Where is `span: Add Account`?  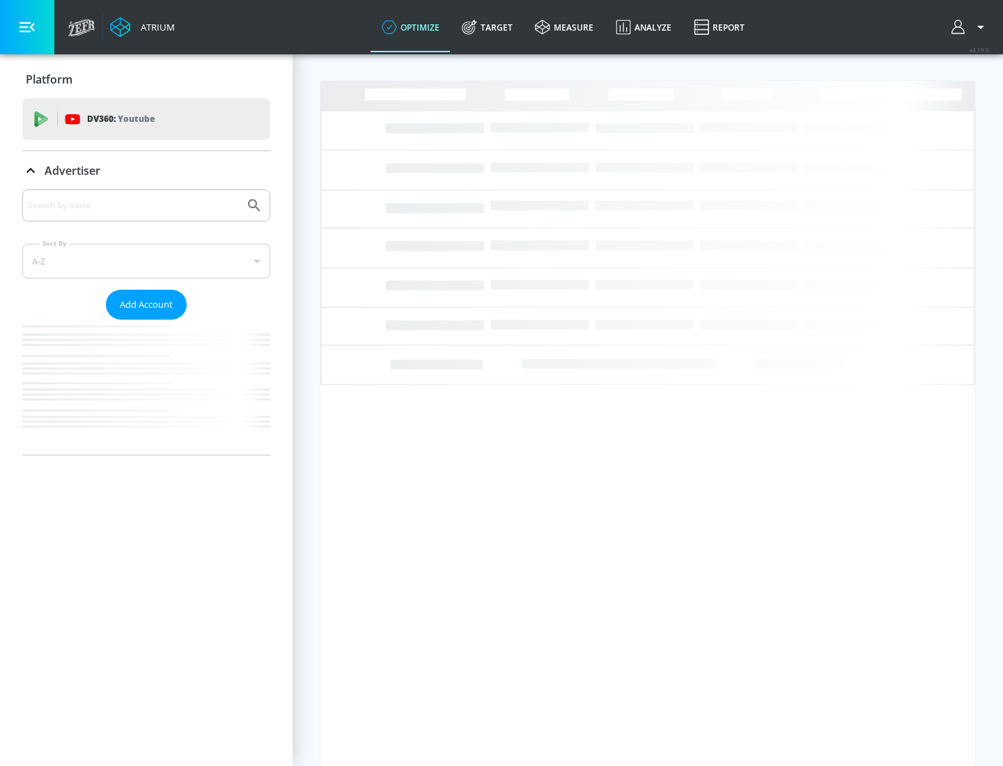
span: Add Account is located at coordinates (146, 304).